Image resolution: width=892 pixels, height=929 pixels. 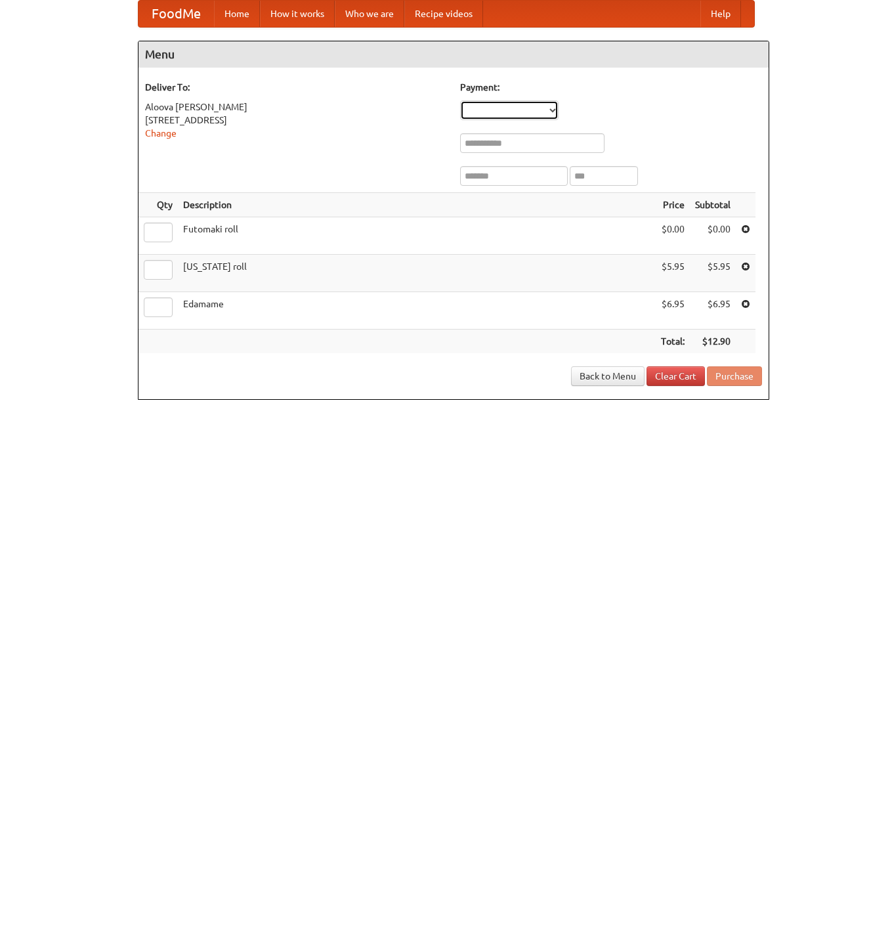 I want to click on th: Description, so click(x=417, y=205).